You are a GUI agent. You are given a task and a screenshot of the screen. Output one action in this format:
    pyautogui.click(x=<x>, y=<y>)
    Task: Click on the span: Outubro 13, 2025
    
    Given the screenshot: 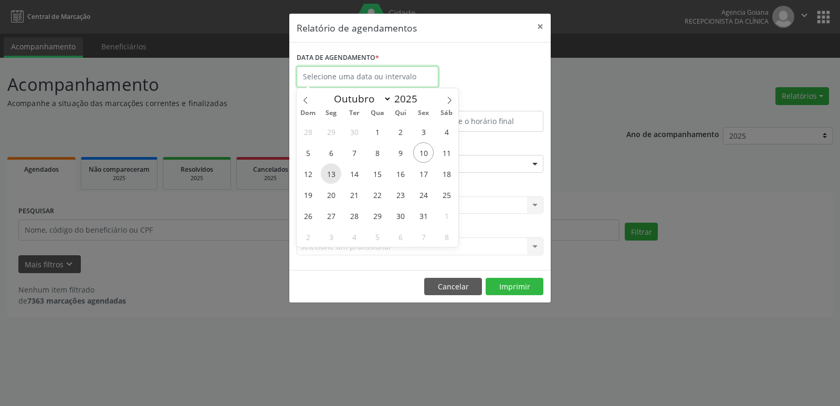 What is the action you would take?
    pyautogui.click(x=331, y=173)
    